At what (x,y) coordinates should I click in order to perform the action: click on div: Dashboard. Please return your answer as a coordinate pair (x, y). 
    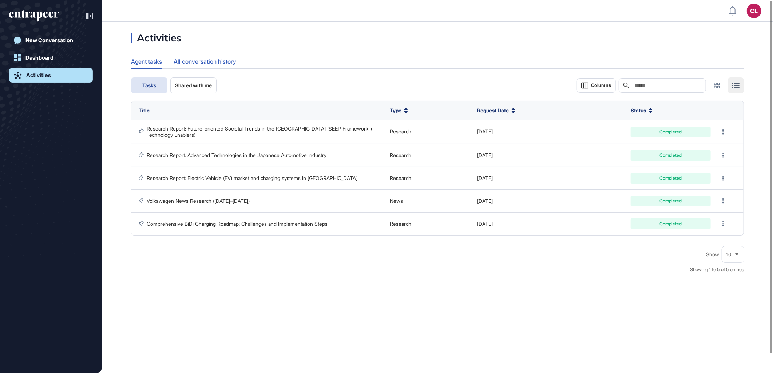
    Looking at the image, I should click on (39, 58).